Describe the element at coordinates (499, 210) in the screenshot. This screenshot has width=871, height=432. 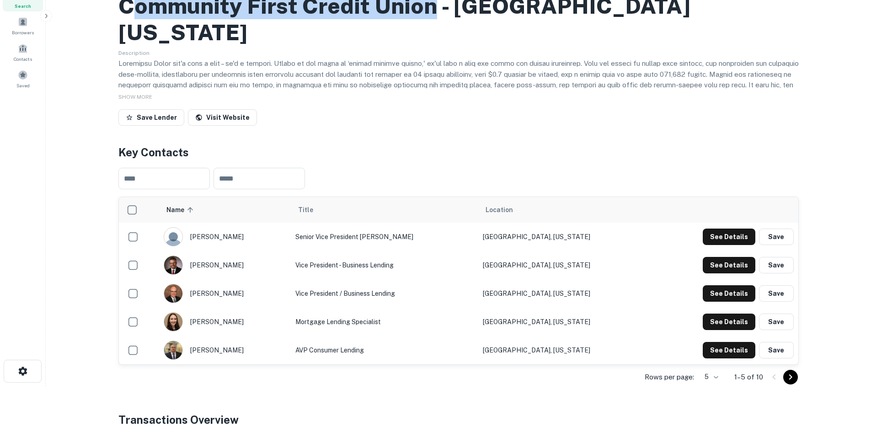
I see `span: Location` at that location.